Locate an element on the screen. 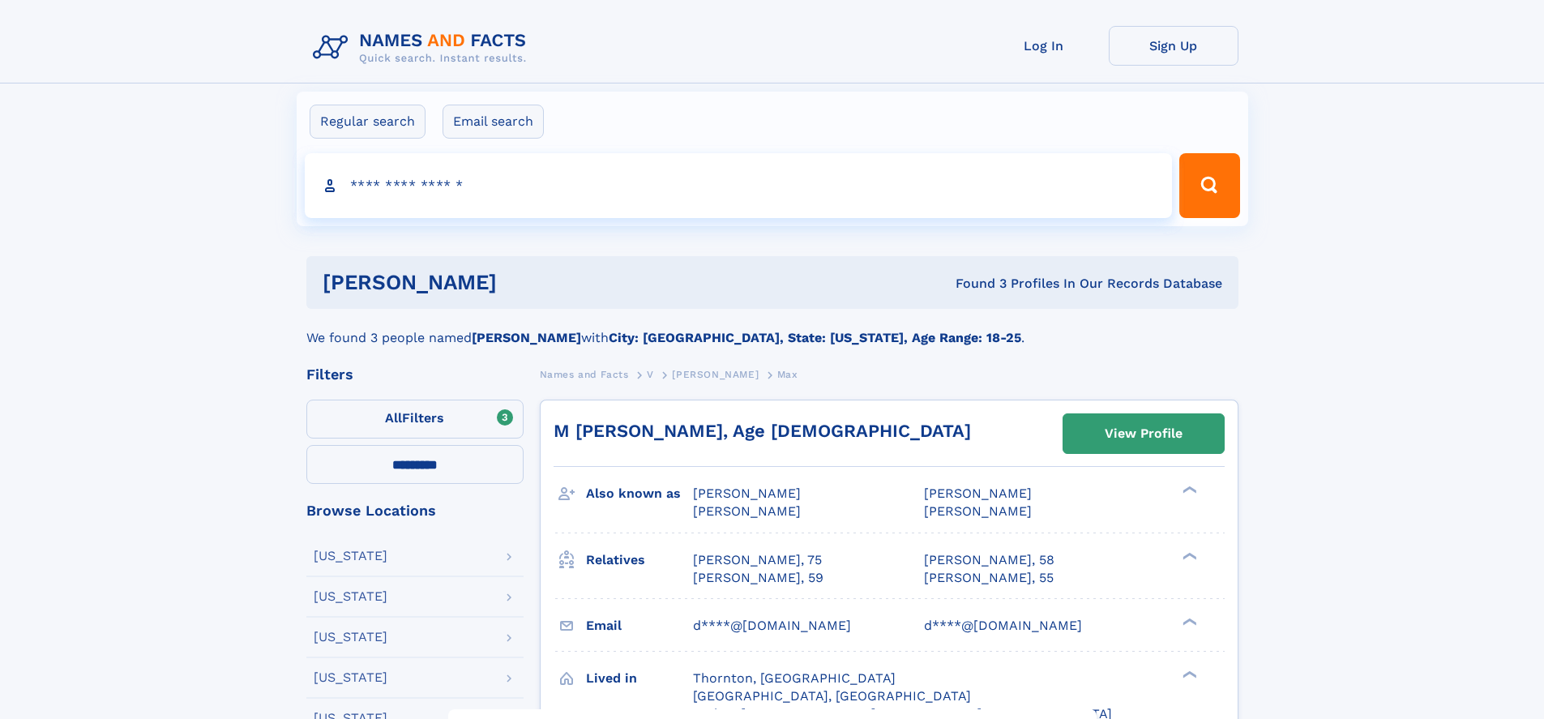 This screenshot has width=1544, height=719. div: Filters is located at coordinates (415, 375).